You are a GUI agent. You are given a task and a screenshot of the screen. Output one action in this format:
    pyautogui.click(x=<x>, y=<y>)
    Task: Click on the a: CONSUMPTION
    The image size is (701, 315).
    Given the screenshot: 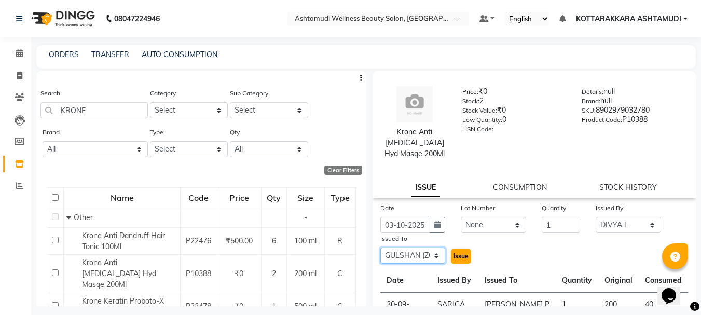 What is the action you would take?
    pyautogui.click(x=520, y=187)
    